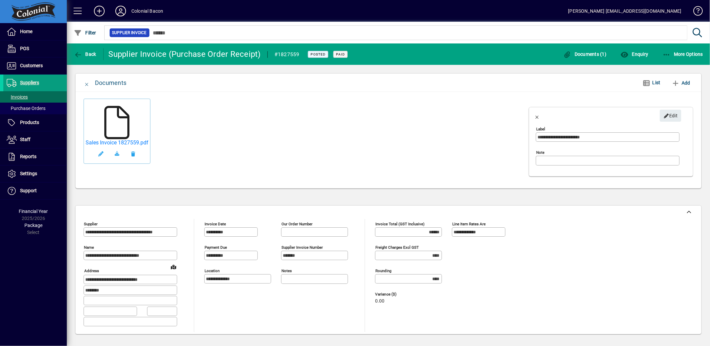  I want to click on span: Add, so click(681, 83).